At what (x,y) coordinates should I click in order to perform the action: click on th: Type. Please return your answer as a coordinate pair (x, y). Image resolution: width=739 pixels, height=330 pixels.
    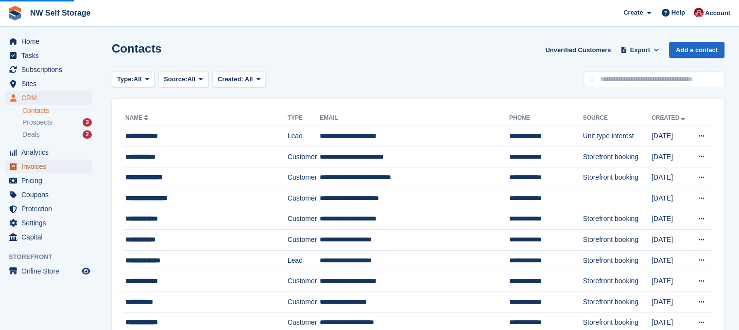
    Looking at the image, I should click on (304, 118).